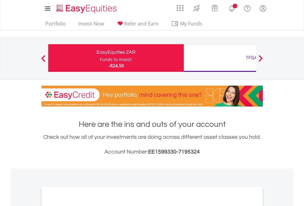 The width and height of the screenshot is (304, 206). Describe the element at coordinates (215, 7) in the screenshot. I see `a: Vouchers` at that location.